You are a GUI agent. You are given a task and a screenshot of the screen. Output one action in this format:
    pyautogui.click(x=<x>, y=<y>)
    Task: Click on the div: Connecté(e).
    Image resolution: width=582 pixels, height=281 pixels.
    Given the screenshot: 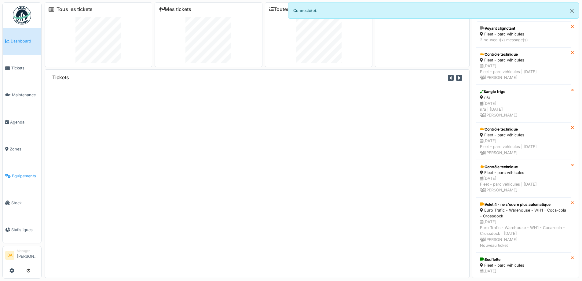 What is the action you would take?
    pyautogui.click(x=433, y=10)
    